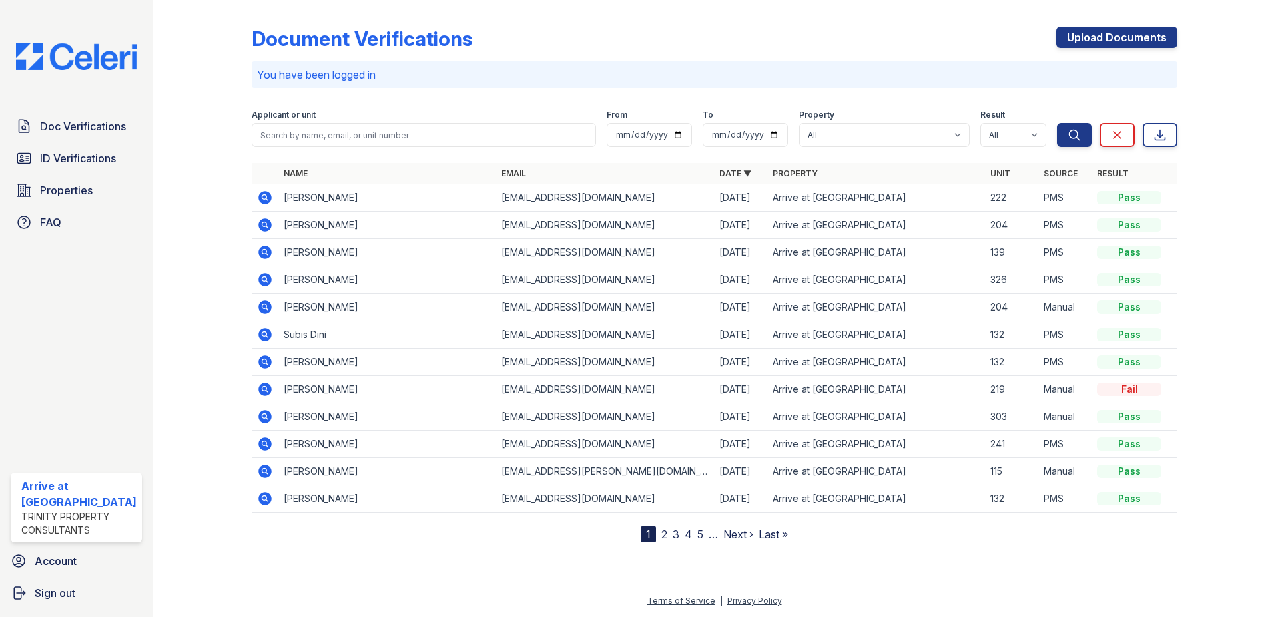 This screenshot has height=617, width=1276. I want to click on a: Terms of Service, so click(682, 600).